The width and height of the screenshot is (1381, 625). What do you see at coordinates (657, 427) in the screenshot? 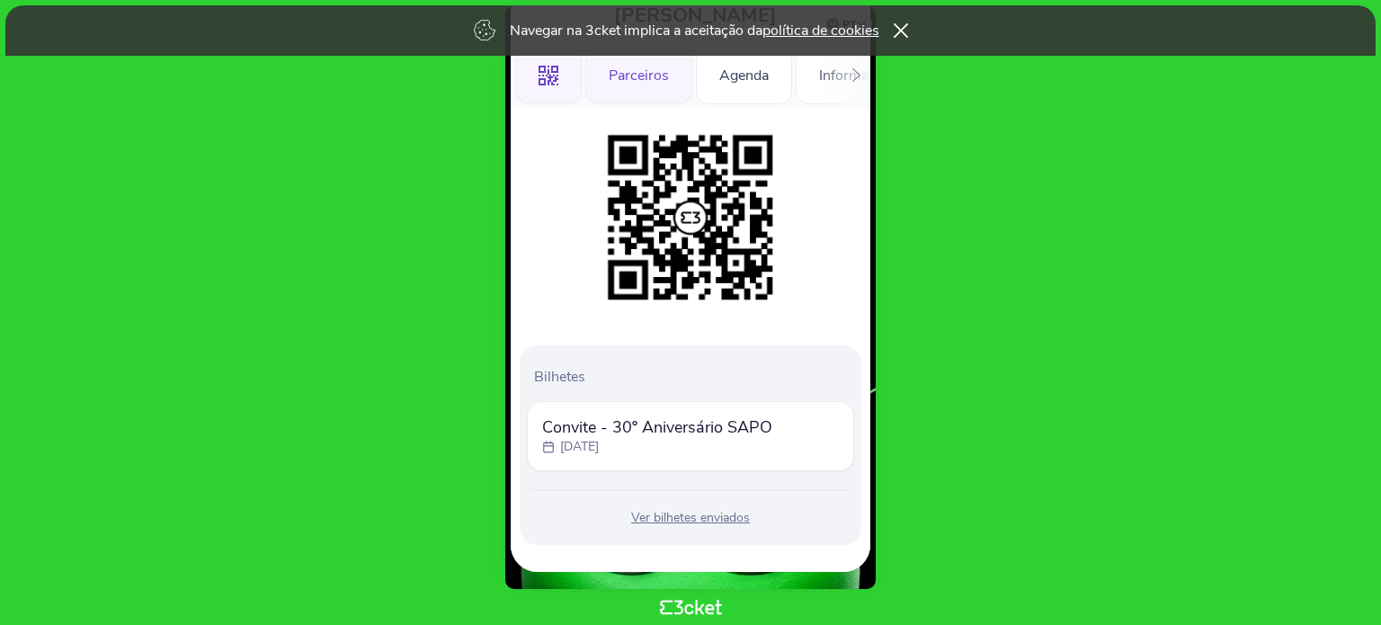
I see `span: Convite - 30º Aniversário SAPO` at bounding box center [657, 427].